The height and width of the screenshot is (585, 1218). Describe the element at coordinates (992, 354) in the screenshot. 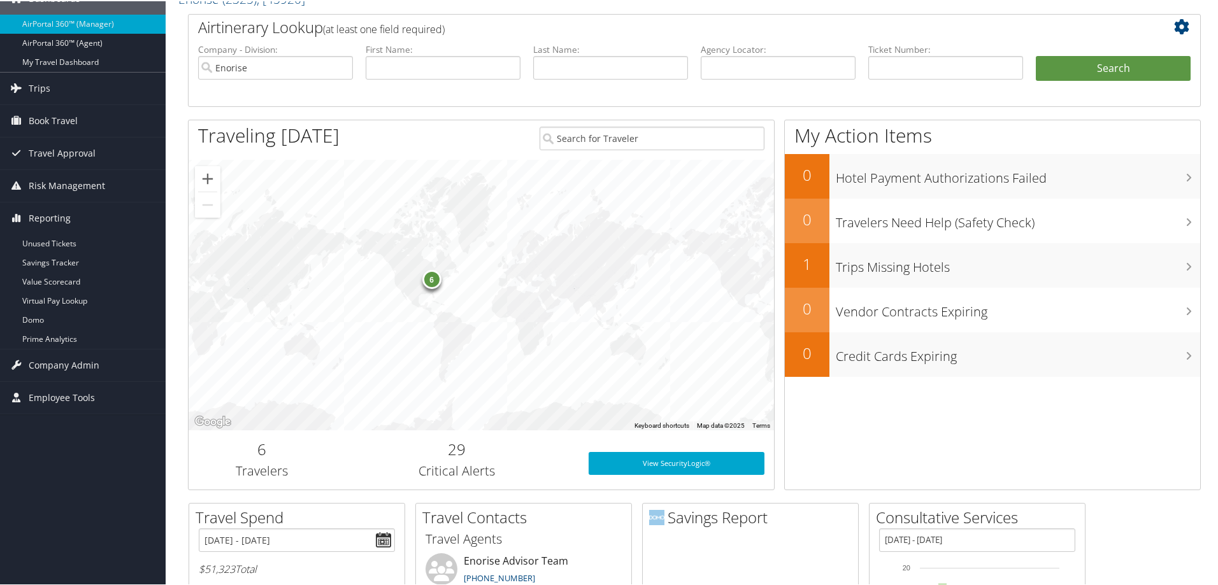

I see `a: 0Credit Cards Expiring` at that location.